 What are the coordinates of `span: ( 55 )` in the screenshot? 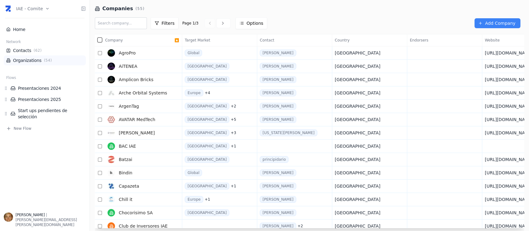 It's located at (140, 9).